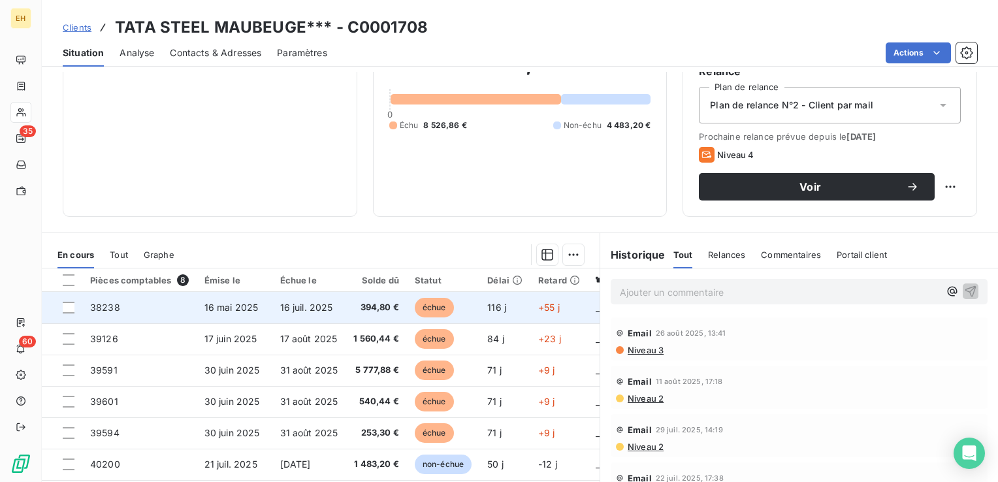  I want to click on span: 39591, so click(104, 370).